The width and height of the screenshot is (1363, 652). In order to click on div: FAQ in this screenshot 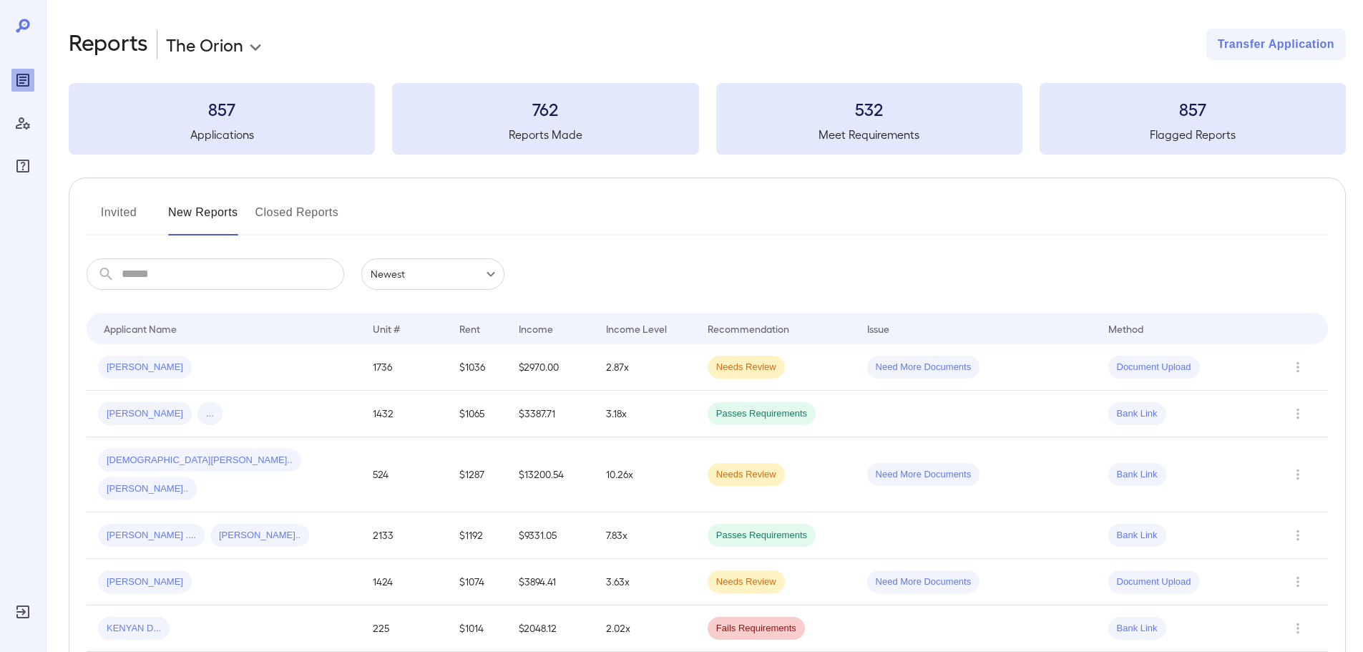, I will do `click(23, 166)`.